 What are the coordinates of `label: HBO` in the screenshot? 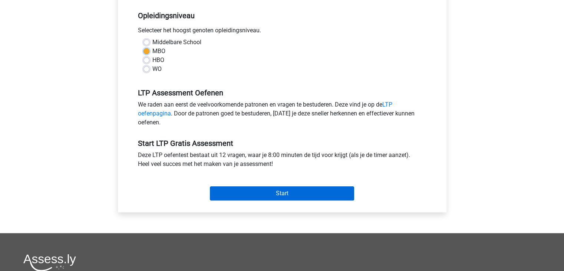 It's located at (158, 60).